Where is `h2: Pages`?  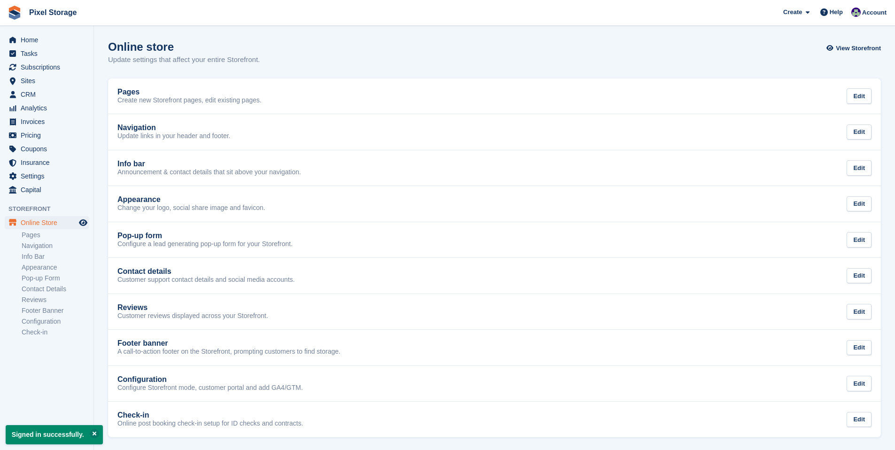 h2: Pages is located at coordinates (128, 92).